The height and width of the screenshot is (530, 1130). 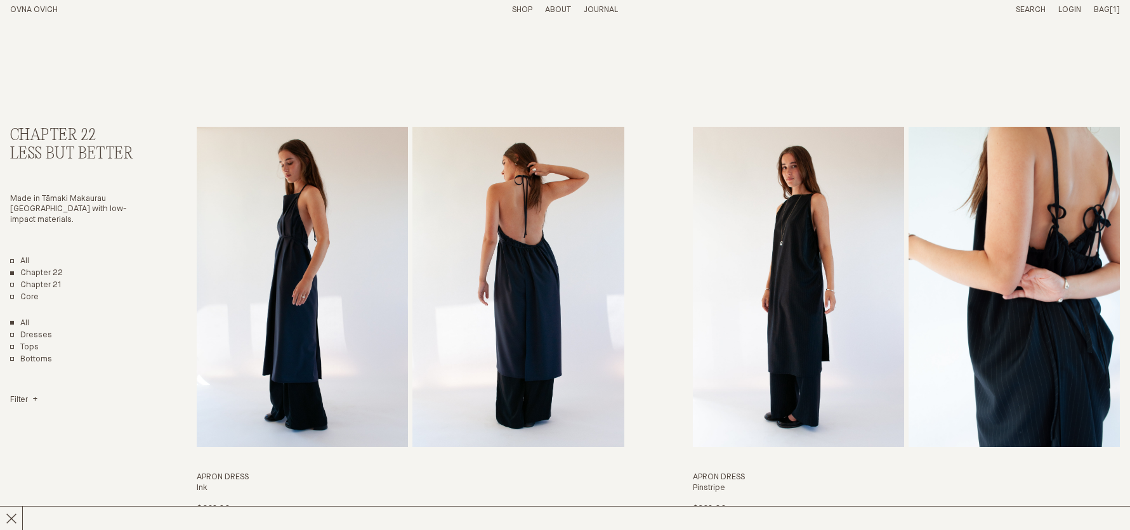 I want to click on h2: Chapter 22, so click(x=75, y=136).